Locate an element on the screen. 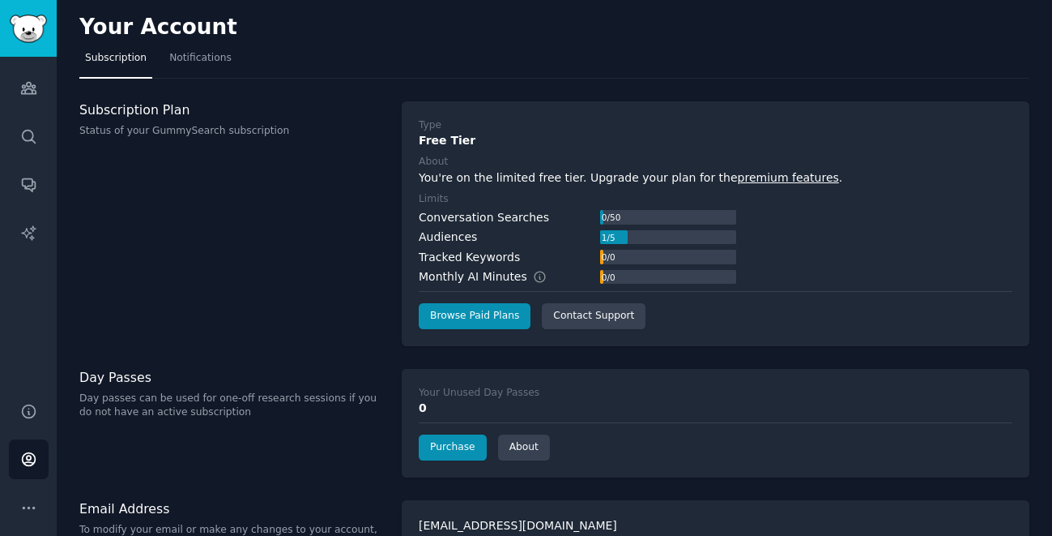 This screenshot has width=1052, height=536. a: Notifications is located at coordinates (200, 62).